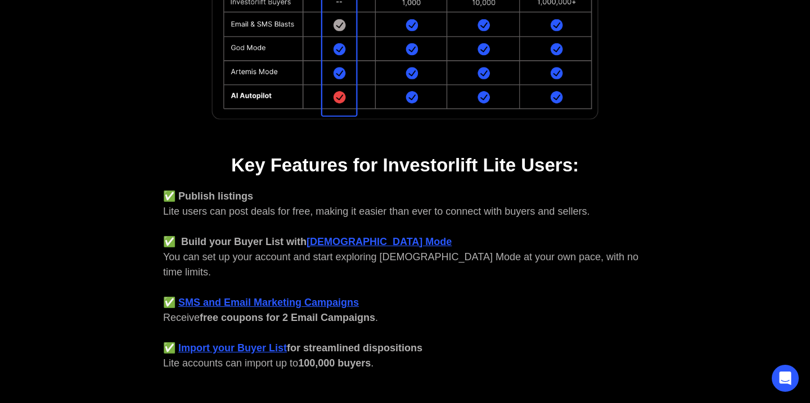 The width and height of the screenshot is (810, 403). Describe the element at coordinates (234, 242) in the screenshot. I see `strong: ✅ Build your Buyer List with` at that location.